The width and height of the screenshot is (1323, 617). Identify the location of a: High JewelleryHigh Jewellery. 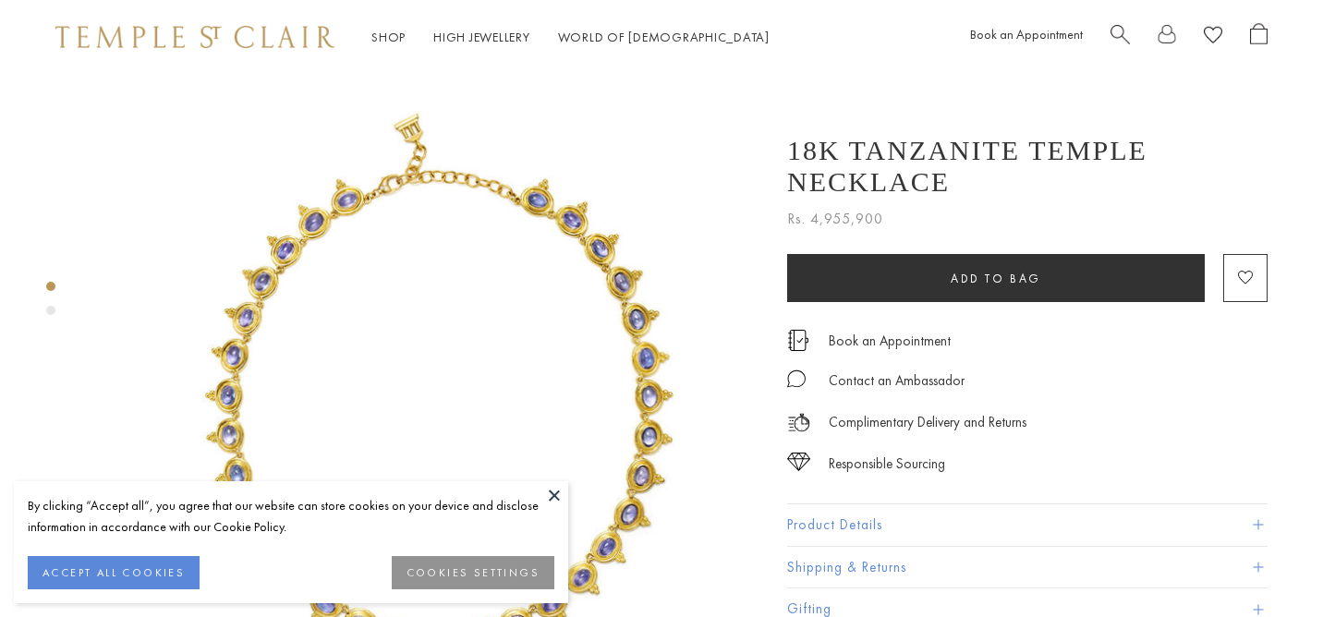
(481, 37).